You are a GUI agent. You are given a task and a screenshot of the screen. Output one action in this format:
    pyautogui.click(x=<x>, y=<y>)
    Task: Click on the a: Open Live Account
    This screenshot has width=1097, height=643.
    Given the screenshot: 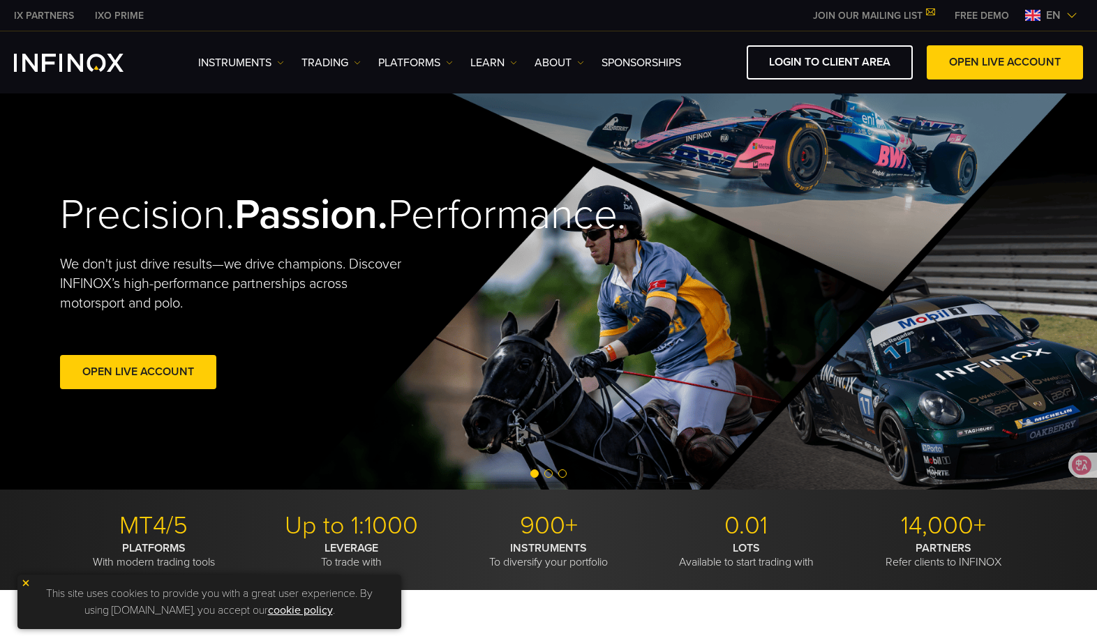 What is the action you would take?
    pyautogui.click(x=138, y=372)
    